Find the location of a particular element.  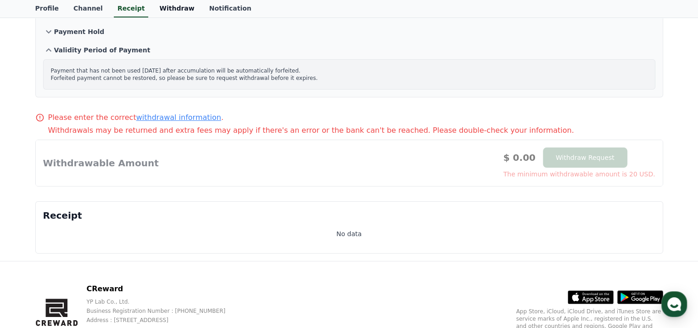

a: withdrawal information is located at coordinates (179, 117).